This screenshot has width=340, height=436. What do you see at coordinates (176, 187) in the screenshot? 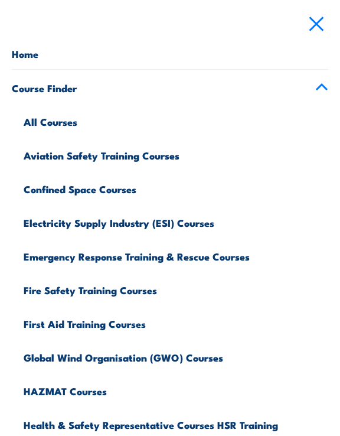
I see `a: Confined Space Courses` at bounding box center [176, 187].